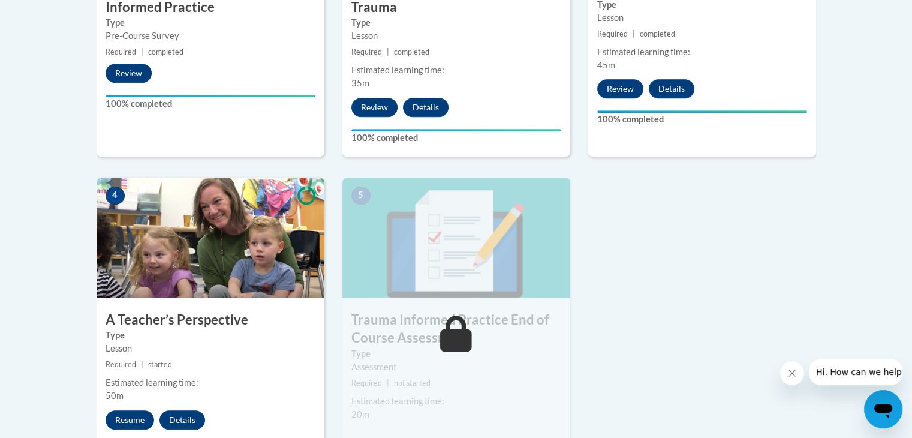  Describe the element at coordinates (456, 329) in the screenshot. I see `h3: Trauma Informed Practice End of Course Assessment` at that location.